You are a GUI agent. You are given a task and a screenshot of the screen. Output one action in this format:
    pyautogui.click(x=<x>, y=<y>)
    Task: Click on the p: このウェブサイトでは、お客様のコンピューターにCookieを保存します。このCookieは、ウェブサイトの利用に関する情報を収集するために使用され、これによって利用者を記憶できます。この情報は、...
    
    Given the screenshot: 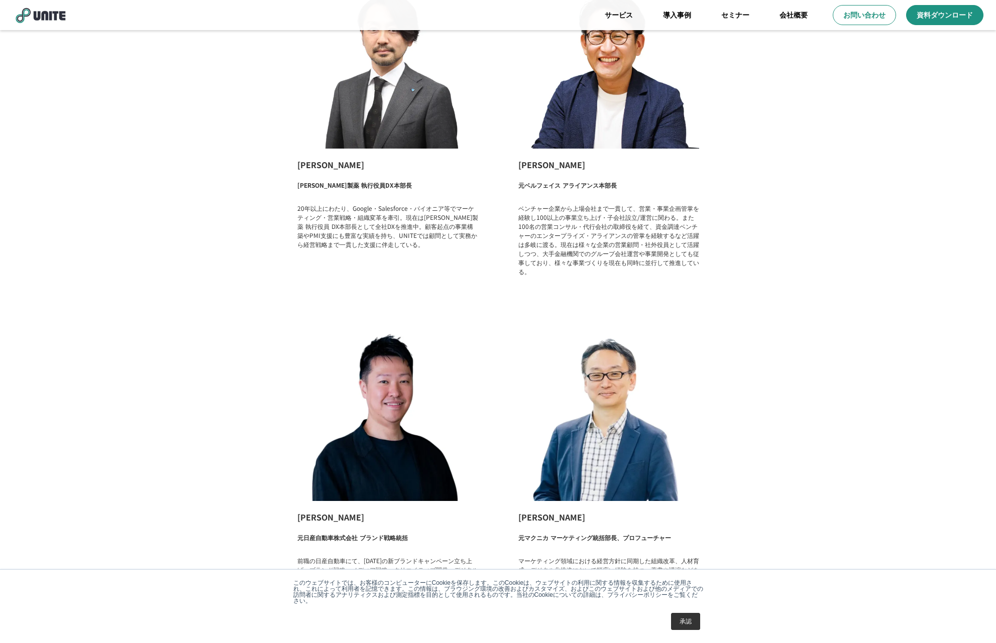 What is the action you would take?
    pyautogui.click(x=498, y=592)
    